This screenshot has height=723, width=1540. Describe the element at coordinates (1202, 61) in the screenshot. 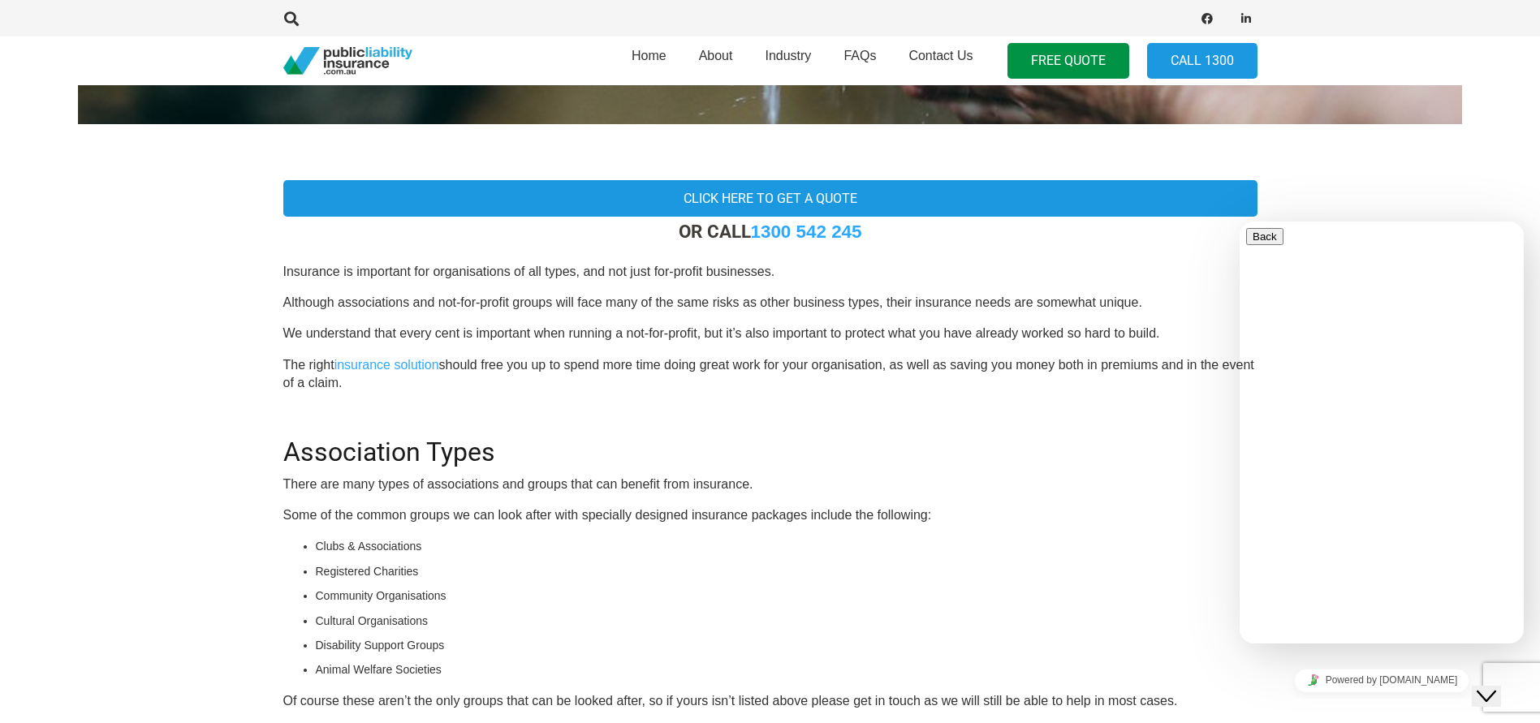

I see `a: Call 1300` at that location.